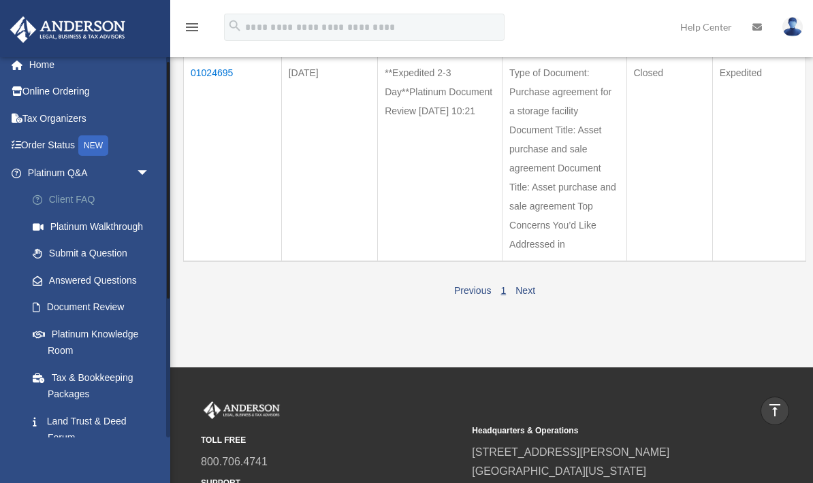 The image size is (813, 483). Describe the element at coordinates (95, 200) in the screenshot. I see `a: Client FAQ` at that location.